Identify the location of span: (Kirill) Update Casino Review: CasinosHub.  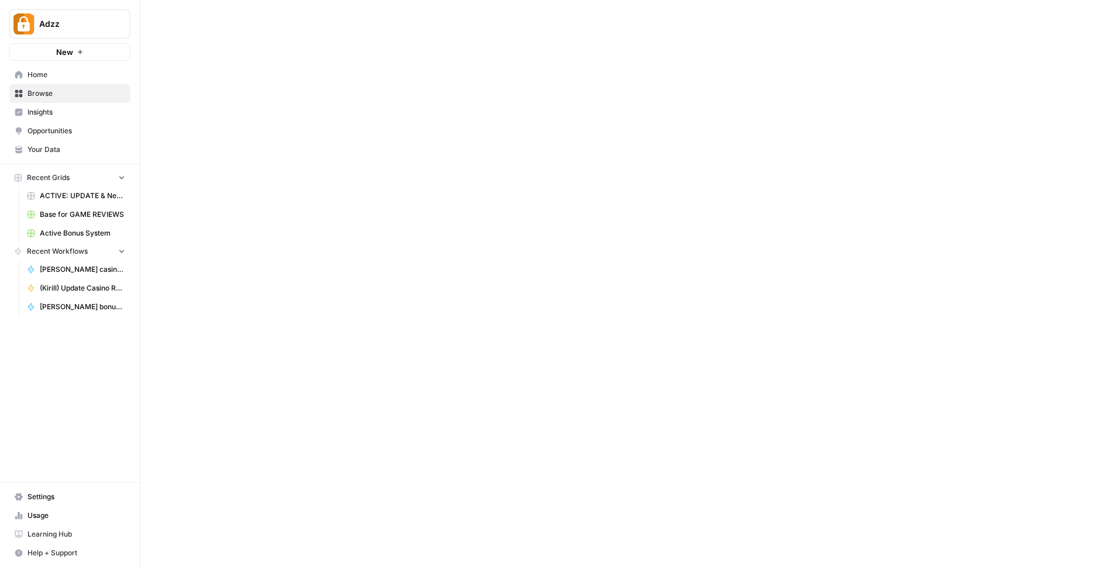
(82, 288).